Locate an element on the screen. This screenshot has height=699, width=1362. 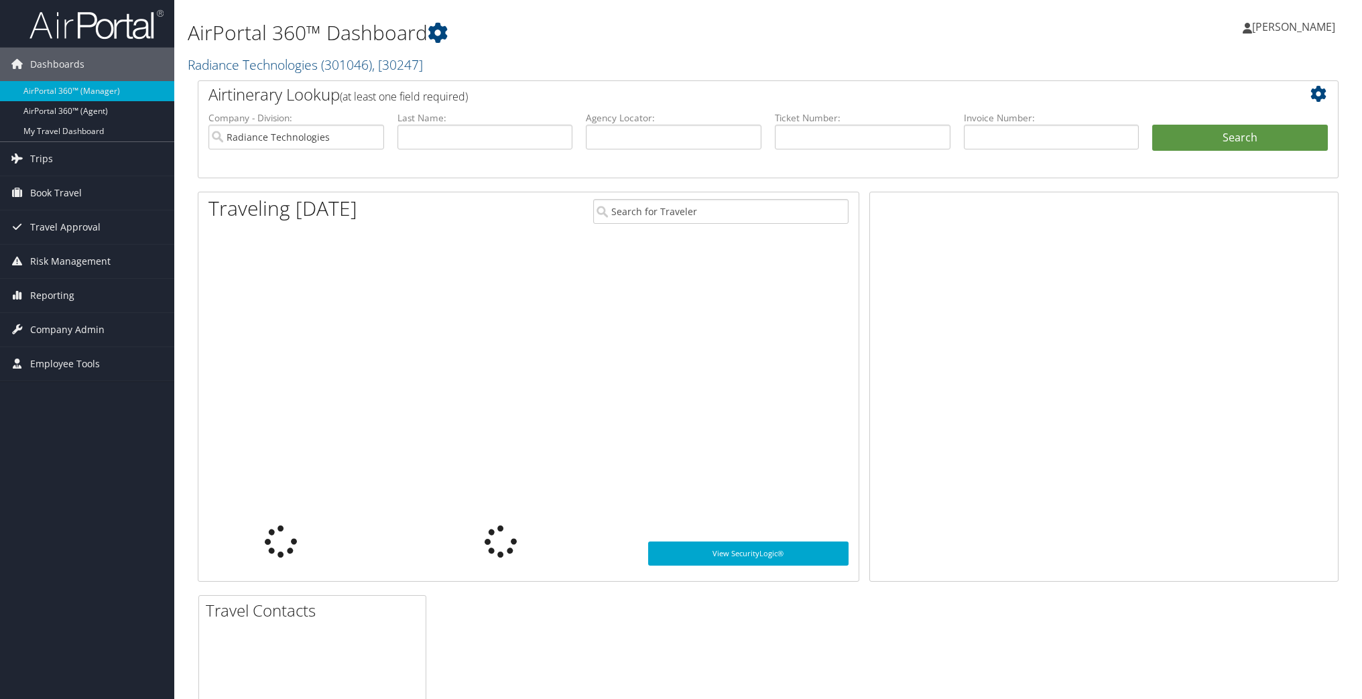
span: Trips is located at coordinates (42, 159).